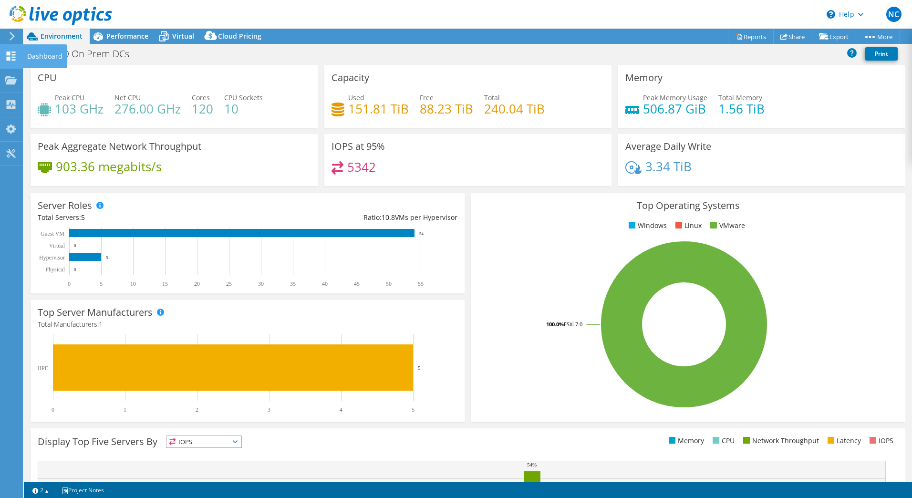  Describe the element at coordinates (740, 97) in the screenshot. I see `span: Total Memory` at that location.